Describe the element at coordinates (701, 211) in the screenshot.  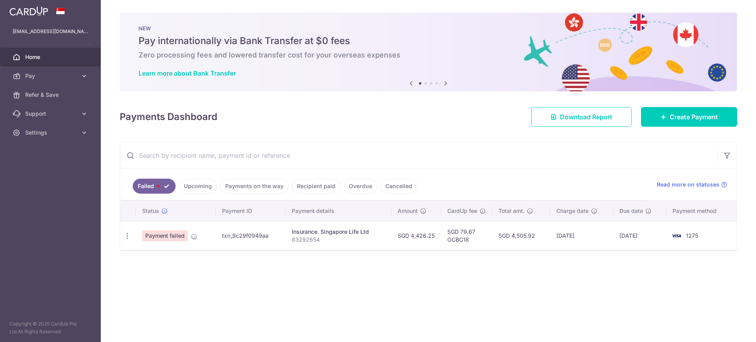
I see `th: Payment method` at that location.